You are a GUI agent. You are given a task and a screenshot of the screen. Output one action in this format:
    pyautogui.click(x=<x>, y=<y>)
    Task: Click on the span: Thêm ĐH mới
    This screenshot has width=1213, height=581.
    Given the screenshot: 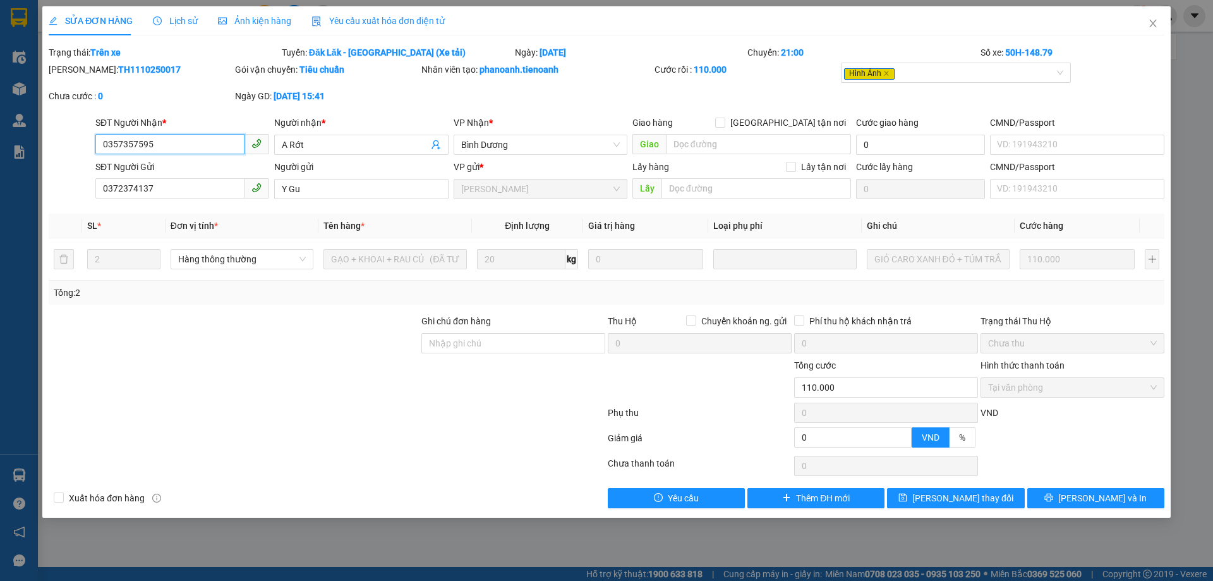 What is the action you would take?
    pyautogui.click(x=823, y=498)
    